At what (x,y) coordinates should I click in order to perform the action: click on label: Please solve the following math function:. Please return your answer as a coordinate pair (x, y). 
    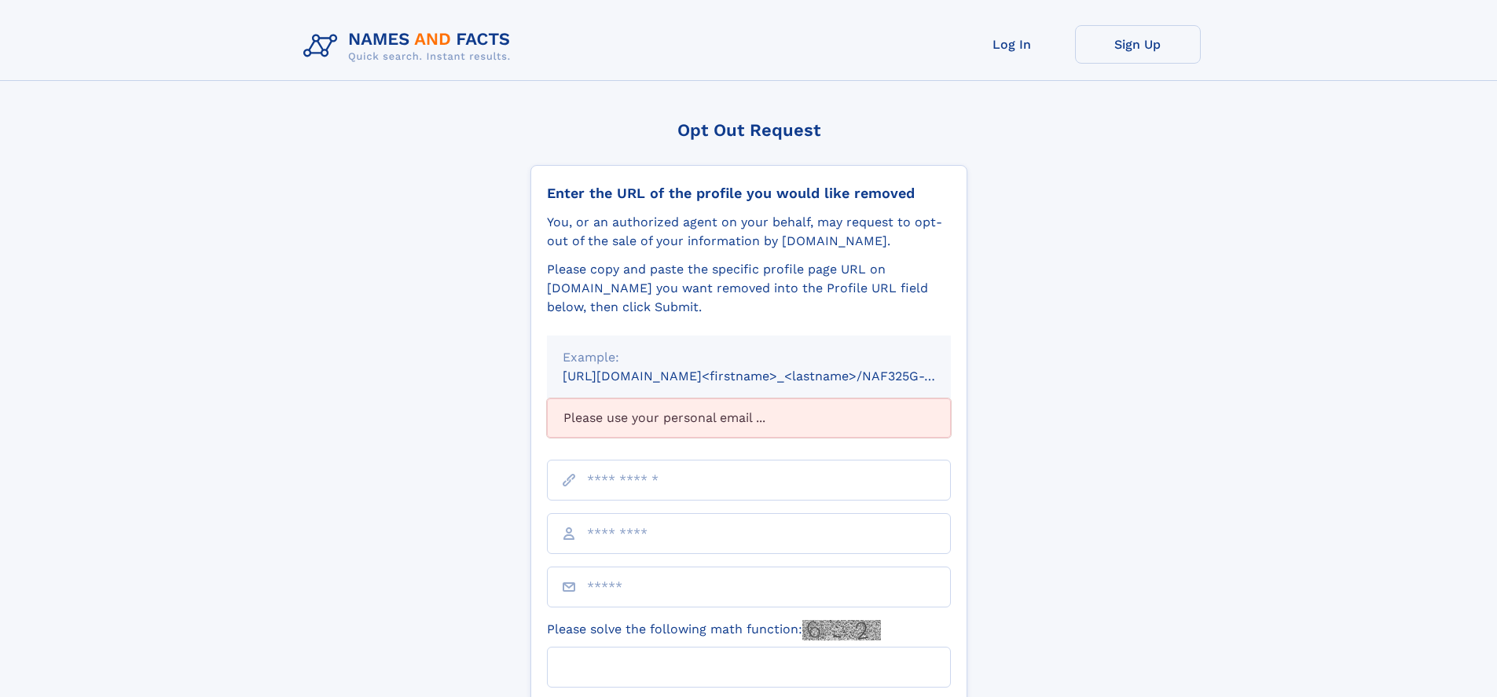
    Looking at the image, I should click on (714, 630).